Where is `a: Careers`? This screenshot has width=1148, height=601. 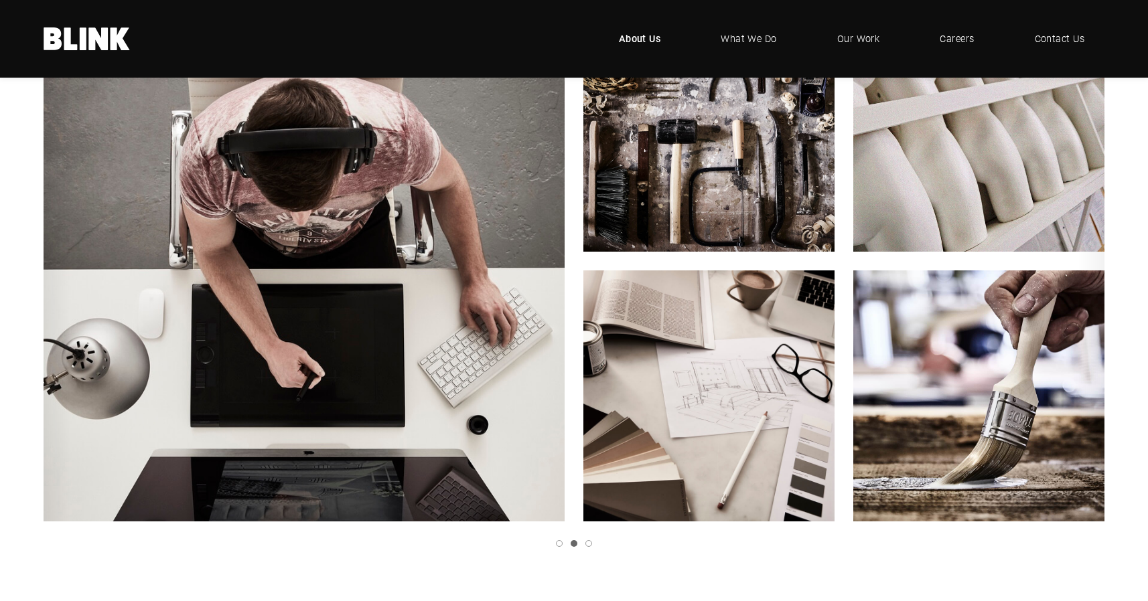 a: Careers is located at coordinates (956, 39).